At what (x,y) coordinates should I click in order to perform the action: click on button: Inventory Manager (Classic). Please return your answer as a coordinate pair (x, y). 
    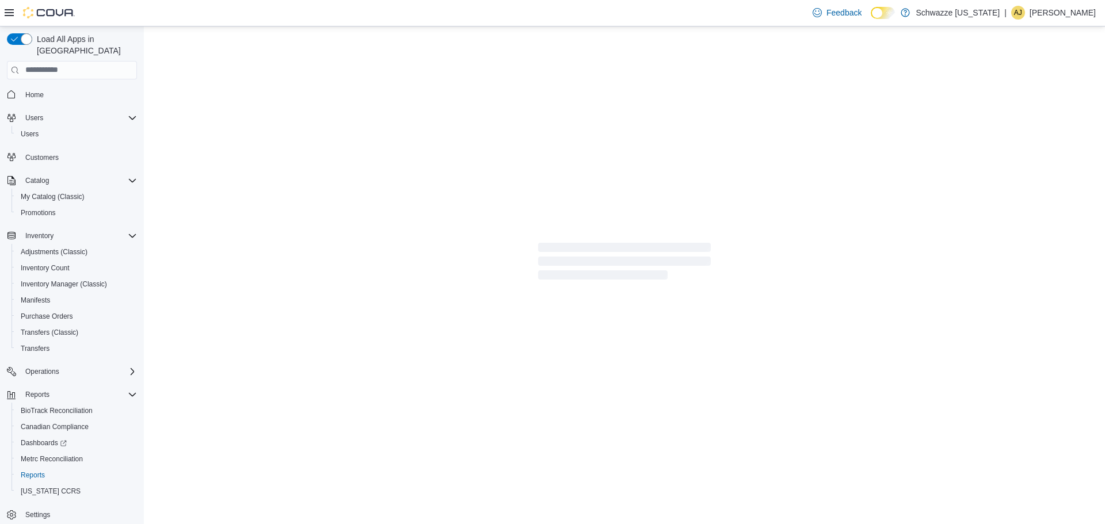
    Looking at the image, I should click on (77, 284).